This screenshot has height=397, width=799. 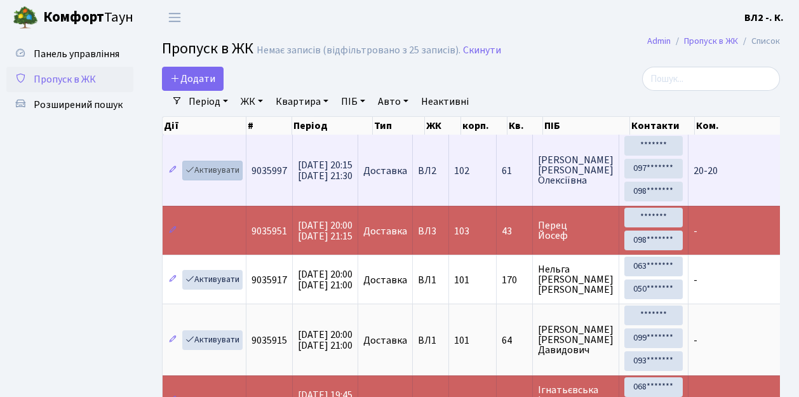 I want to click on b: ВЛ2 -. К., so click(x=765, y=18).